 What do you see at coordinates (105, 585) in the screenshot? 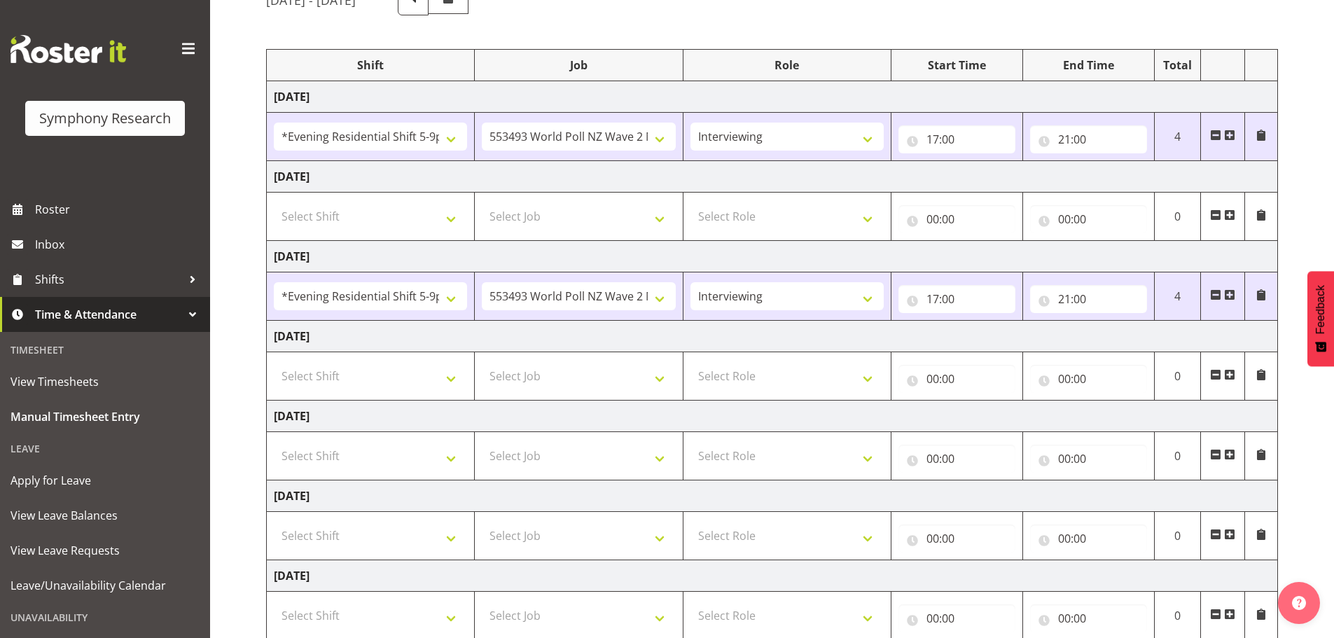
I see `a: Leave/Unavailability Calendar` at bounding box center [105, 585].